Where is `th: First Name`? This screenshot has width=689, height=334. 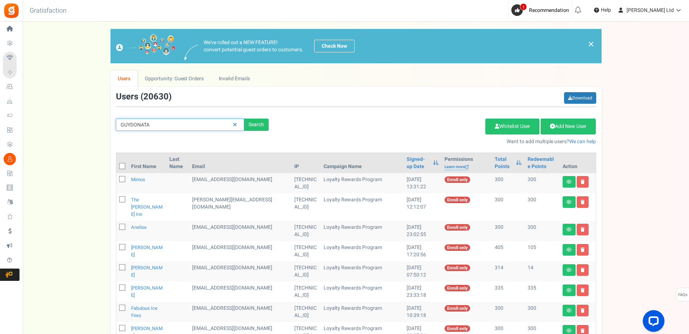 th: First Name is located at coordinates (147, 163).